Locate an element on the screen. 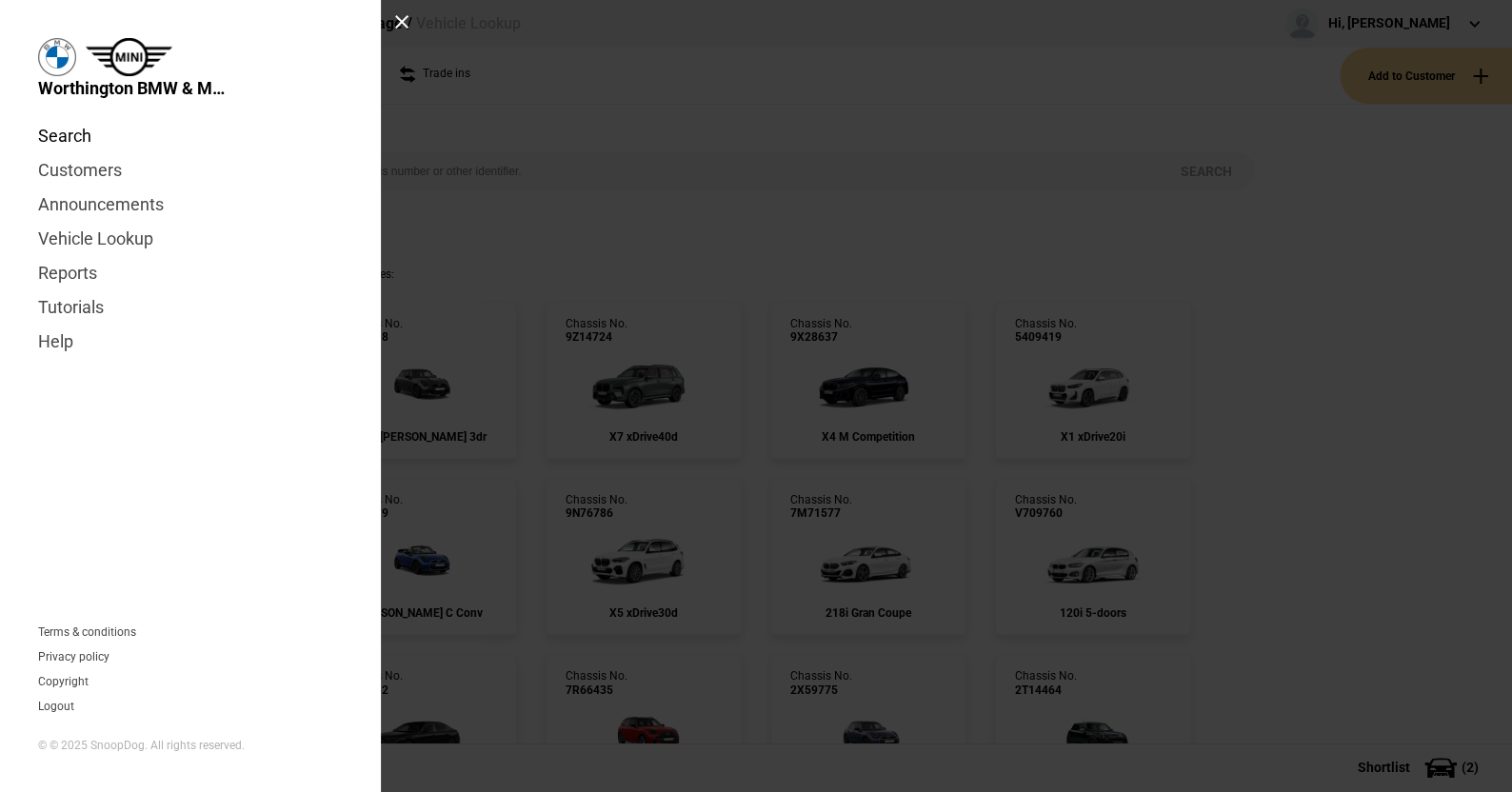 The height and width of the screenshot is (792, 1512). div: © © 2025 SnoopDog. All rights reserved. is located at coordinates (191, 746).